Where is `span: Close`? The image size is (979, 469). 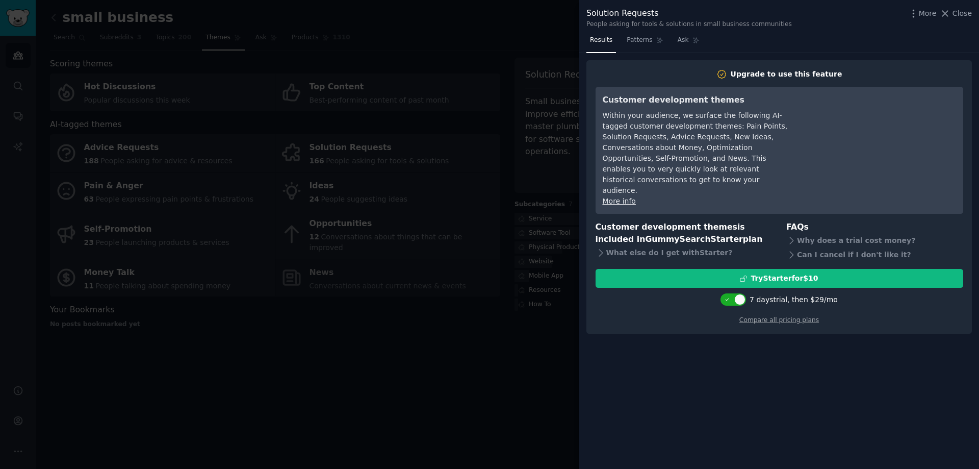
span: Close is located at coordinates (962, 13).